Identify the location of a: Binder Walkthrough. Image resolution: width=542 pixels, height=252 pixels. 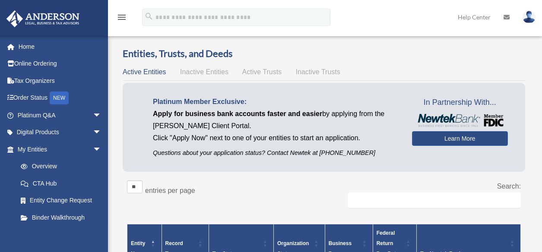
(61, 218).